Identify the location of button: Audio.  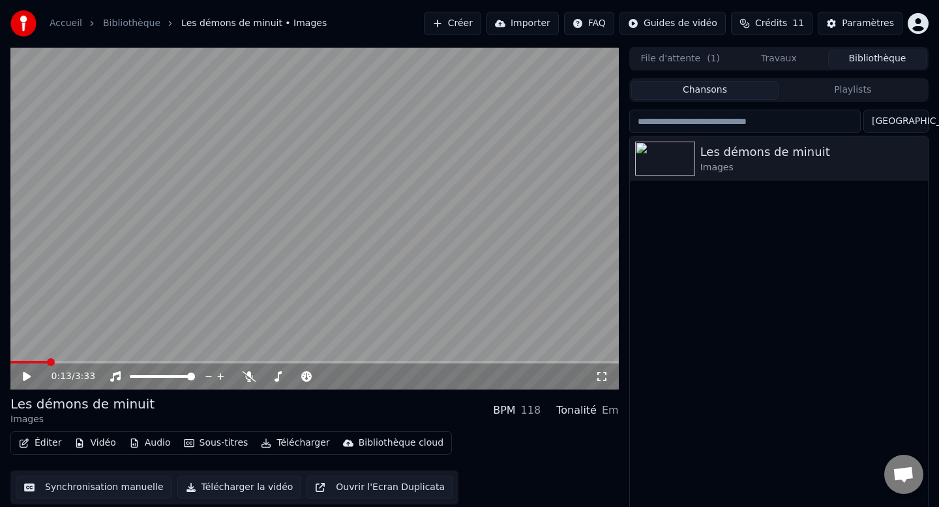
(150, 443).